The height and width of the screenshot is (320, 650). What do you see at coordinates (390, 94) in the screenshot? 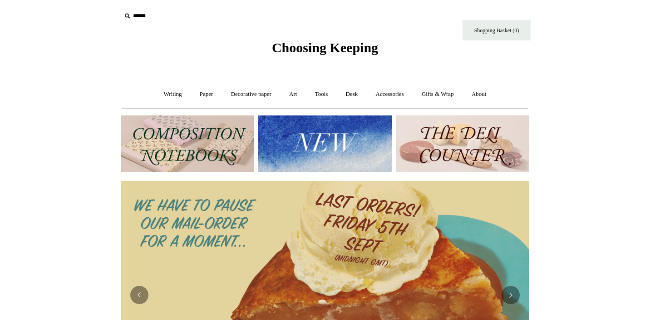
I see `a: Accessories` at bounding box center [390, 94].